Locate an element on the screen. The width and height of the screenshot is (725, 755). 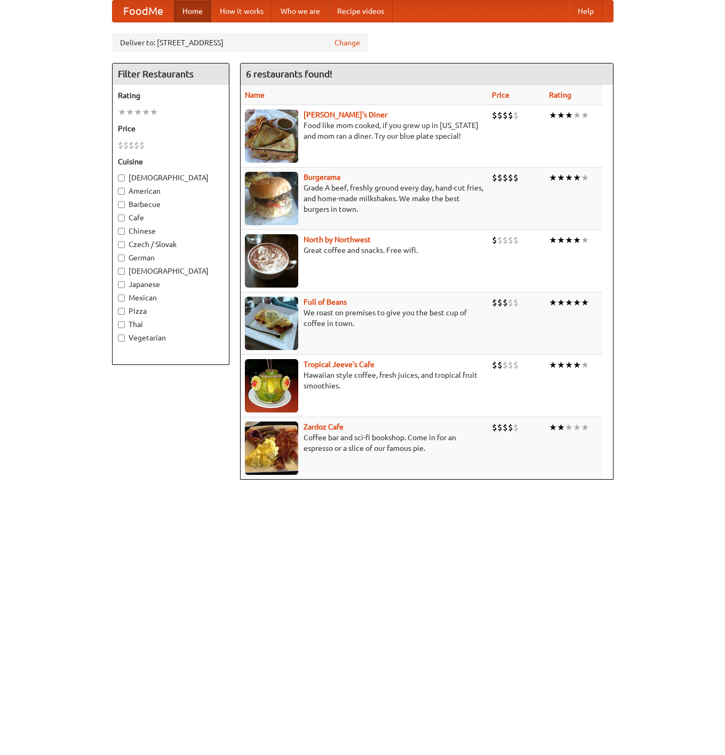
input: American is located at coordinates (121, 191).